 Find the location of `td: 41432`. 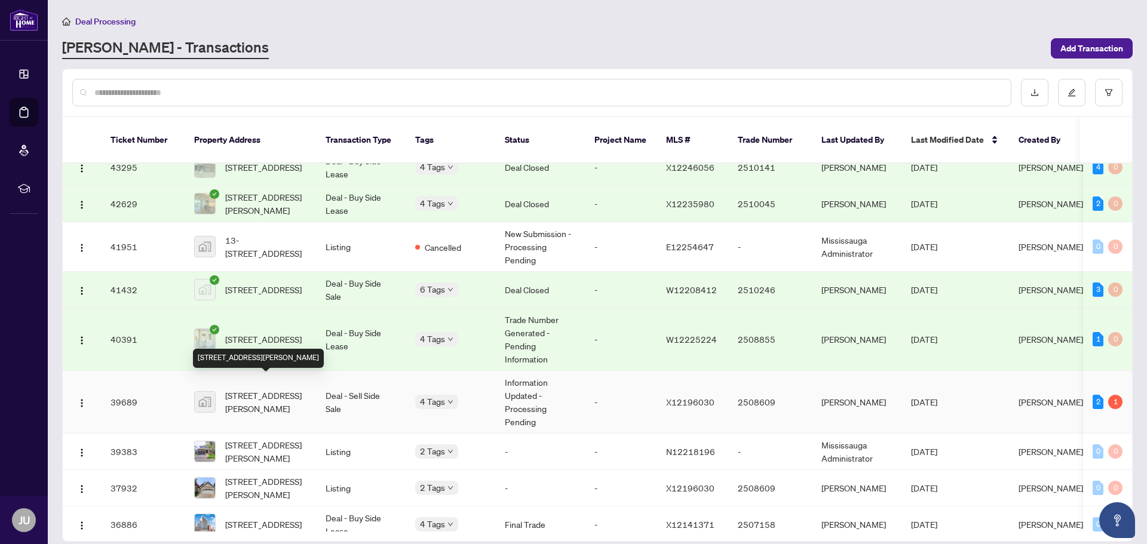

td: 41432 is located at coordinates (143, 290).